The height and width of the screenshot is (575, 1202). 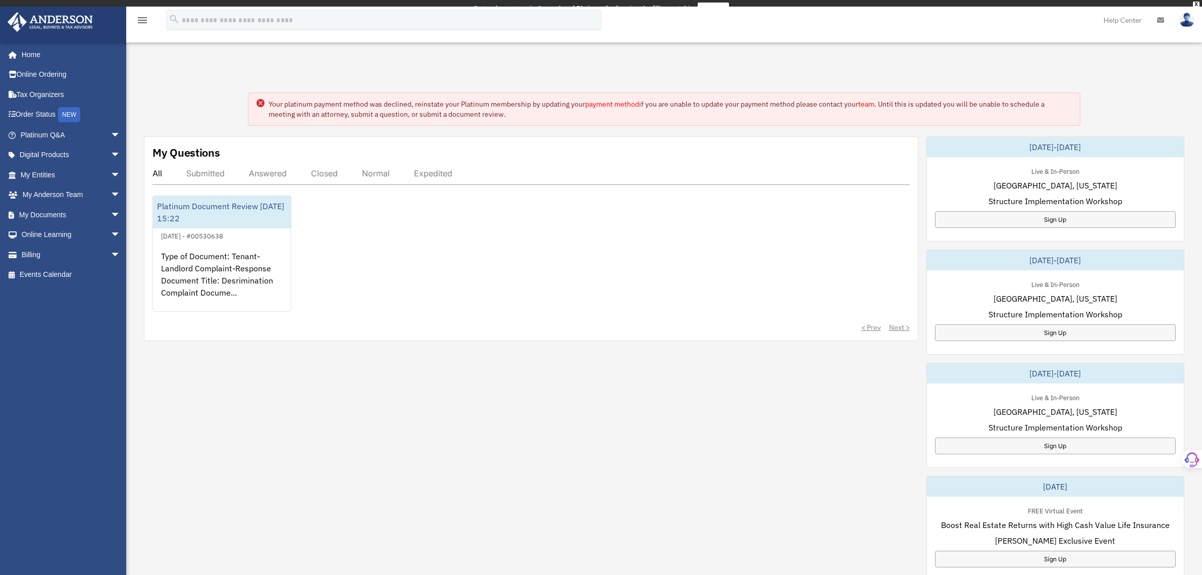 I want to click on div: Get a chance to win 6 months of Platinum for free just by filling out this, so click(x=583, y=9).